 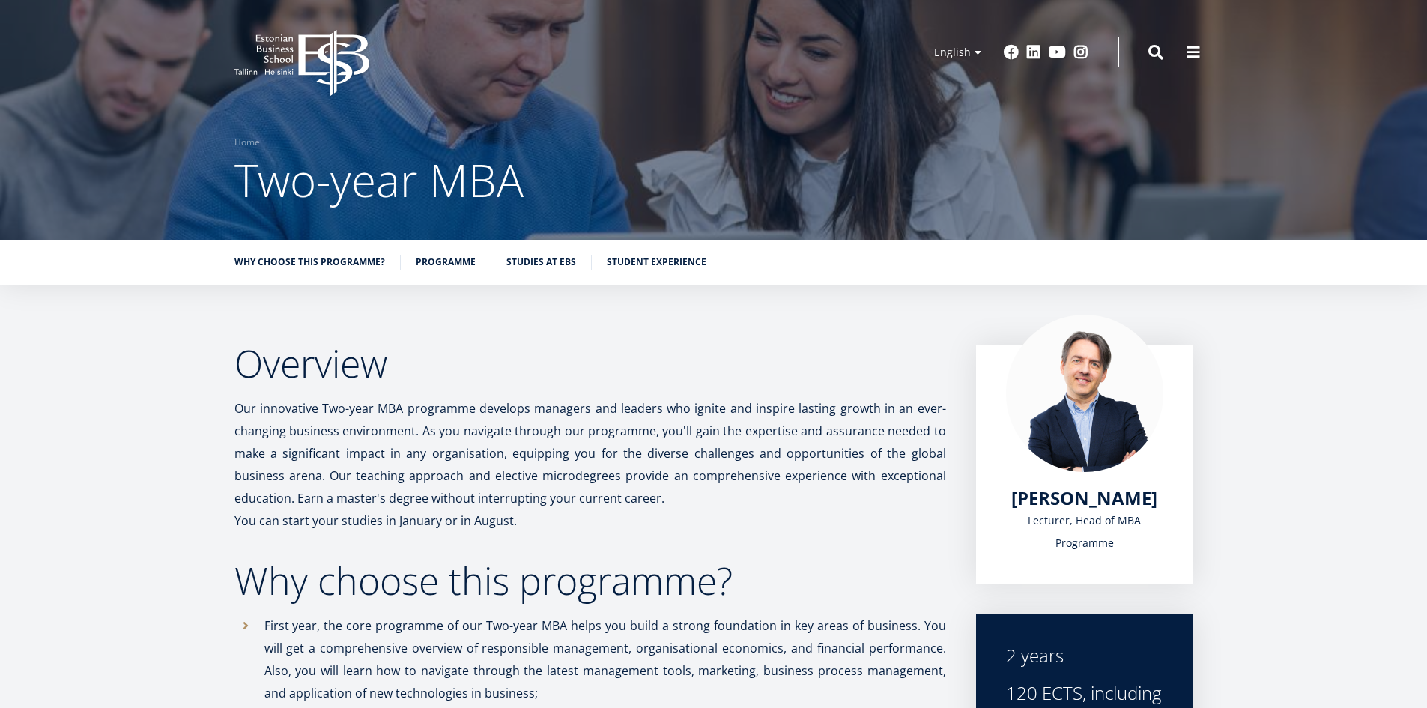 I want to click on a: Why choose this programme?, so click(x=309, y=262).